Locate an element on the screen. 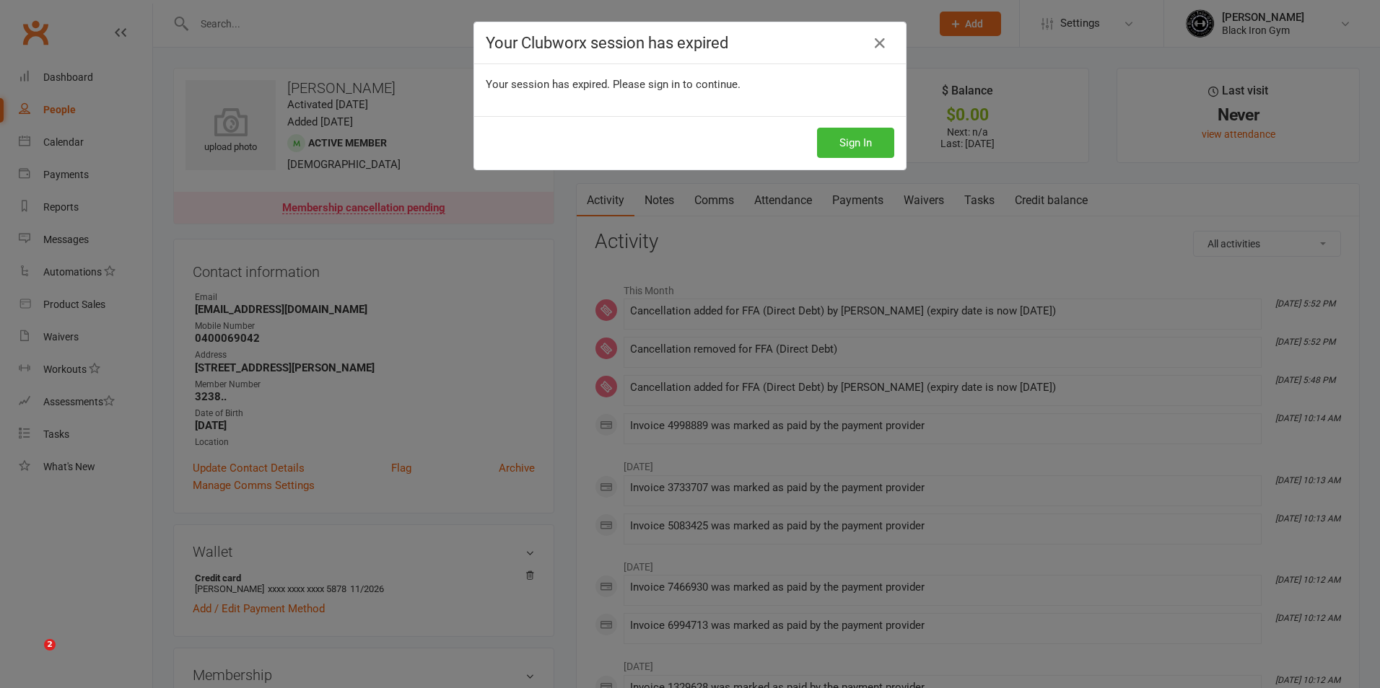 This screenshot has height=688, width=1380. a: Close is located at coordinates (880, 43).